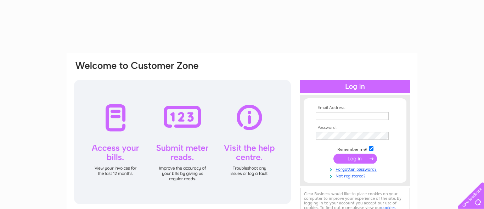 This screenshot has width=484, height=209. I want to click on th: Password:, so click(355, 127).